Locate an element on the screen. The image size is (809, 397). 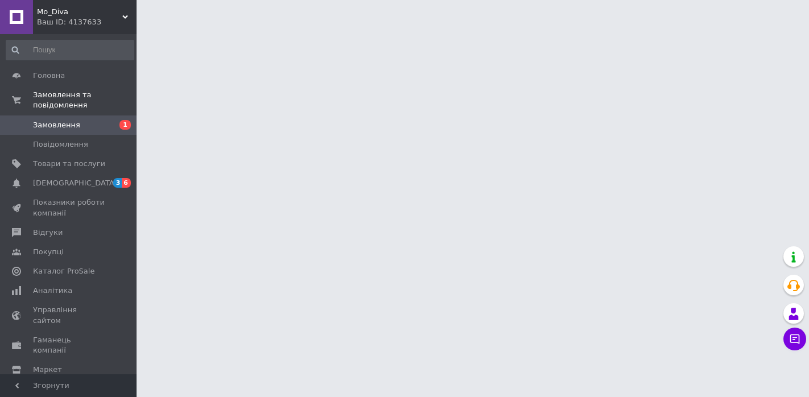
div: Ваш ID: 4137633 is located at coordinates (87, 22).